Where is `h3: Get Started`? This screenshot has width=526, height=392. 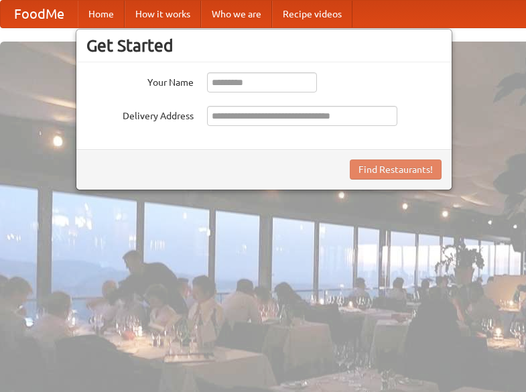
h3: Get Started is located at coordinates (264, 46).